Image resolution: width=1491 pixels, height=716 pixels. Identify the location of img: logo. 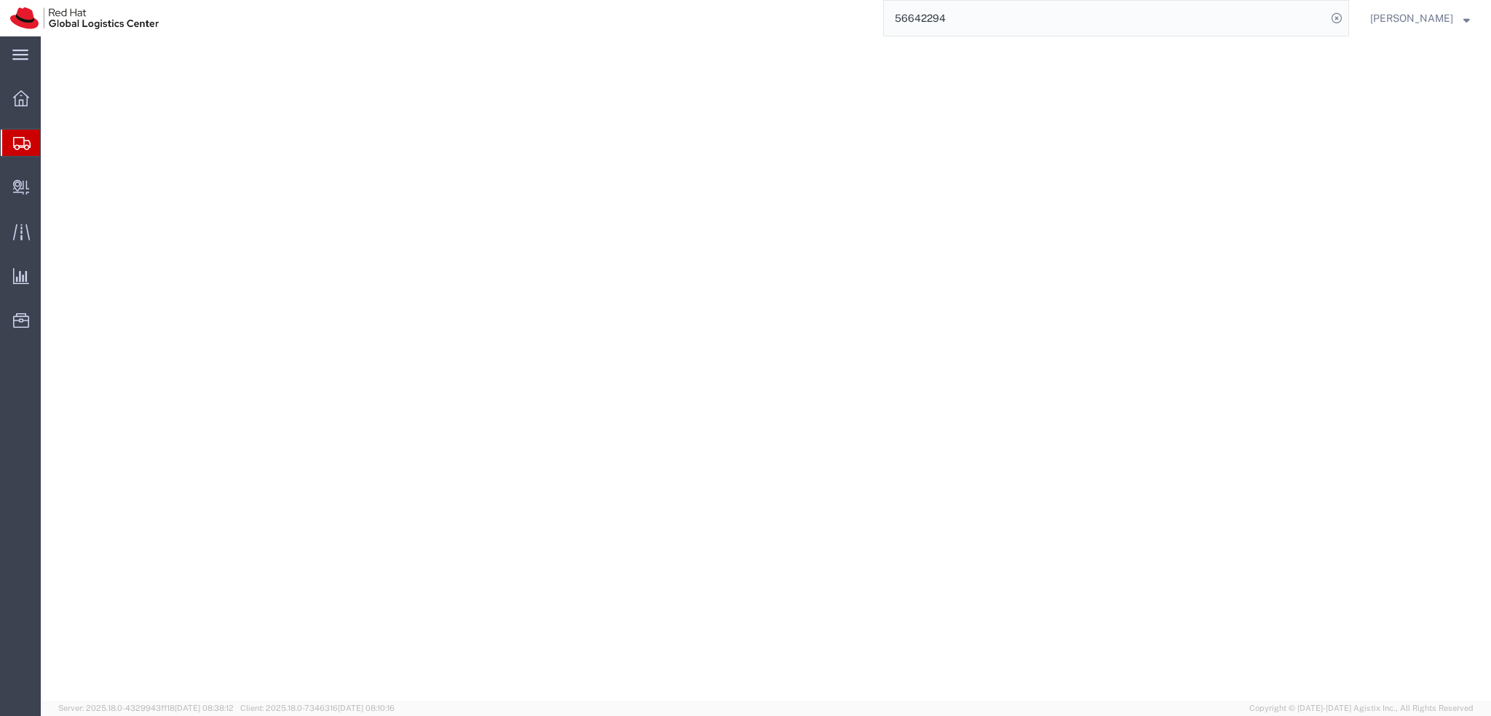
(84, 18).